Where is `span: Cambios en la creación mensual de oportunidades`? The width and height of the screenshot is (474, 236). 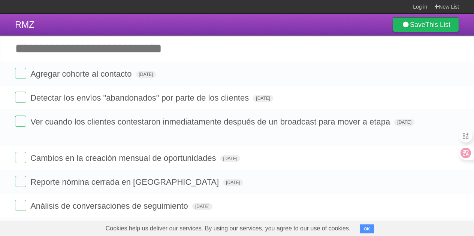 span: Cambios en la creación mensual de oportunidades is located at coordinates (124, 158).